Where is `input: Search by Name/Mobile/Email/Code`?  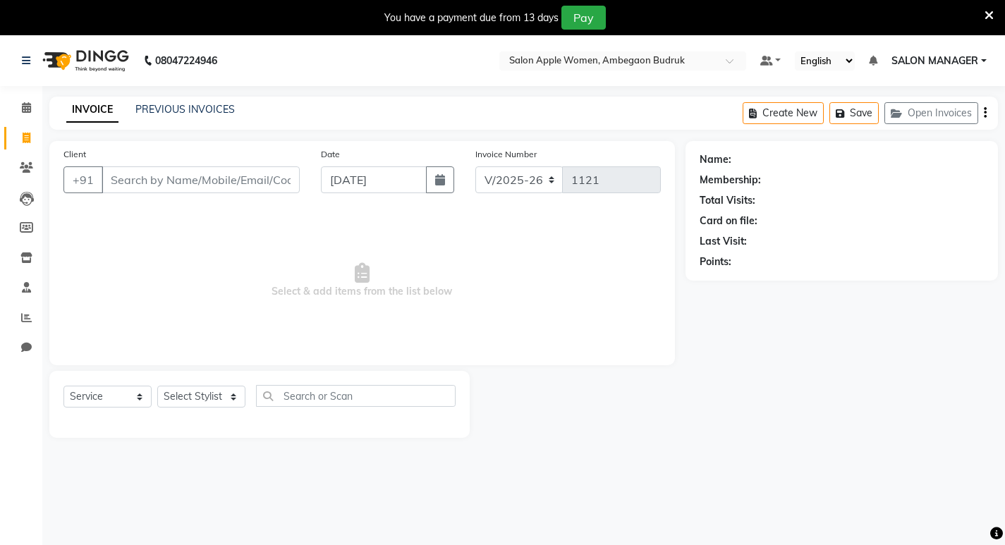 input: Search by Name/Mobile/Email/Code is located at coordinates (200, 180).